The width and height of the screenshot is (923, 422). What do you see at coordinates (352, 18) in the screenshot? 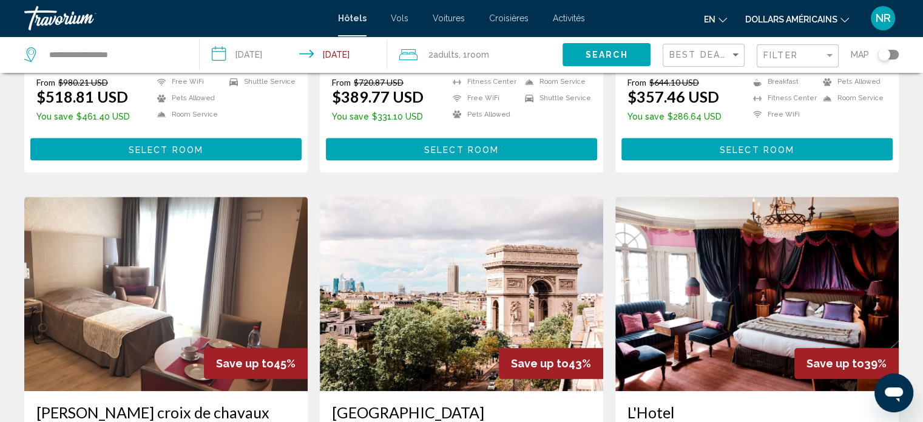
I see `a: Hôtels` at bounding box center [352, 18].